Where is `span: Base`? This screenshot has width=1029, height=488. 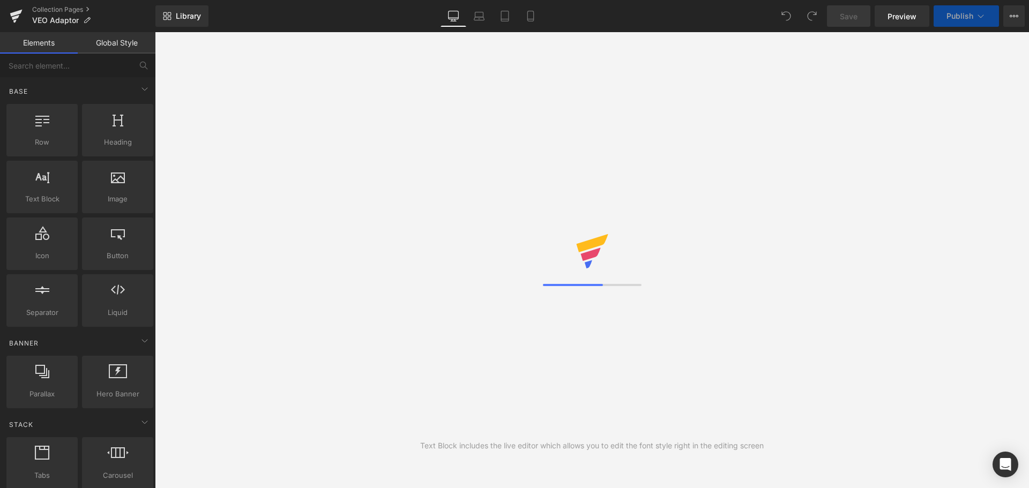
span: Base is located at coordinates (18, 91).